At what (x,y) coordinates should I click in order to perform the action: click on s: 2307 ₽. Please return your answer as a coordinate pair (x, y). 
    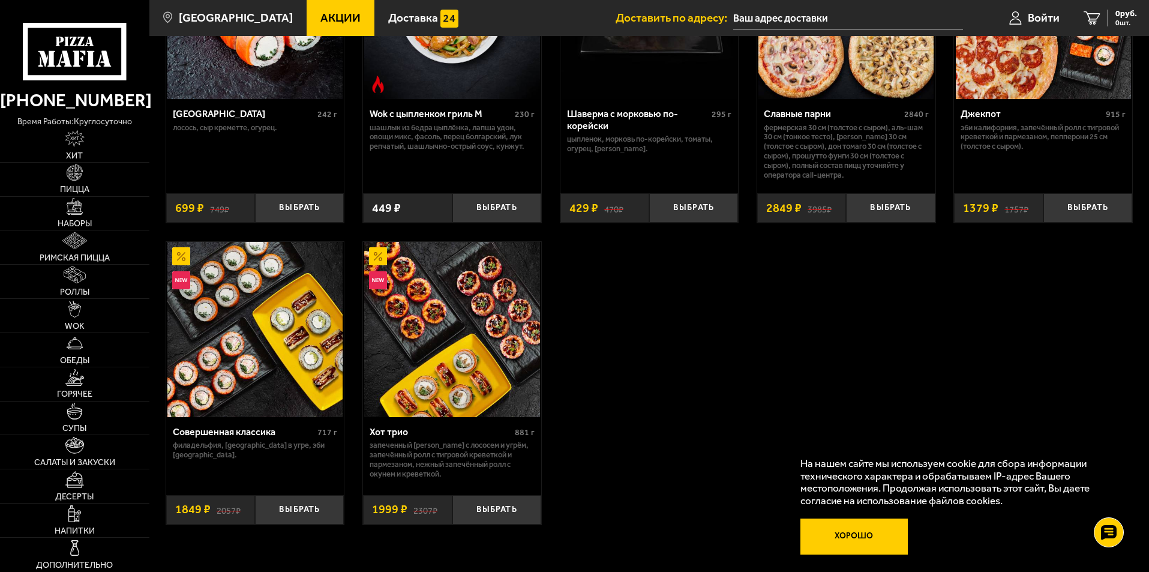
    Looking at the image, I should click on (426, 510).